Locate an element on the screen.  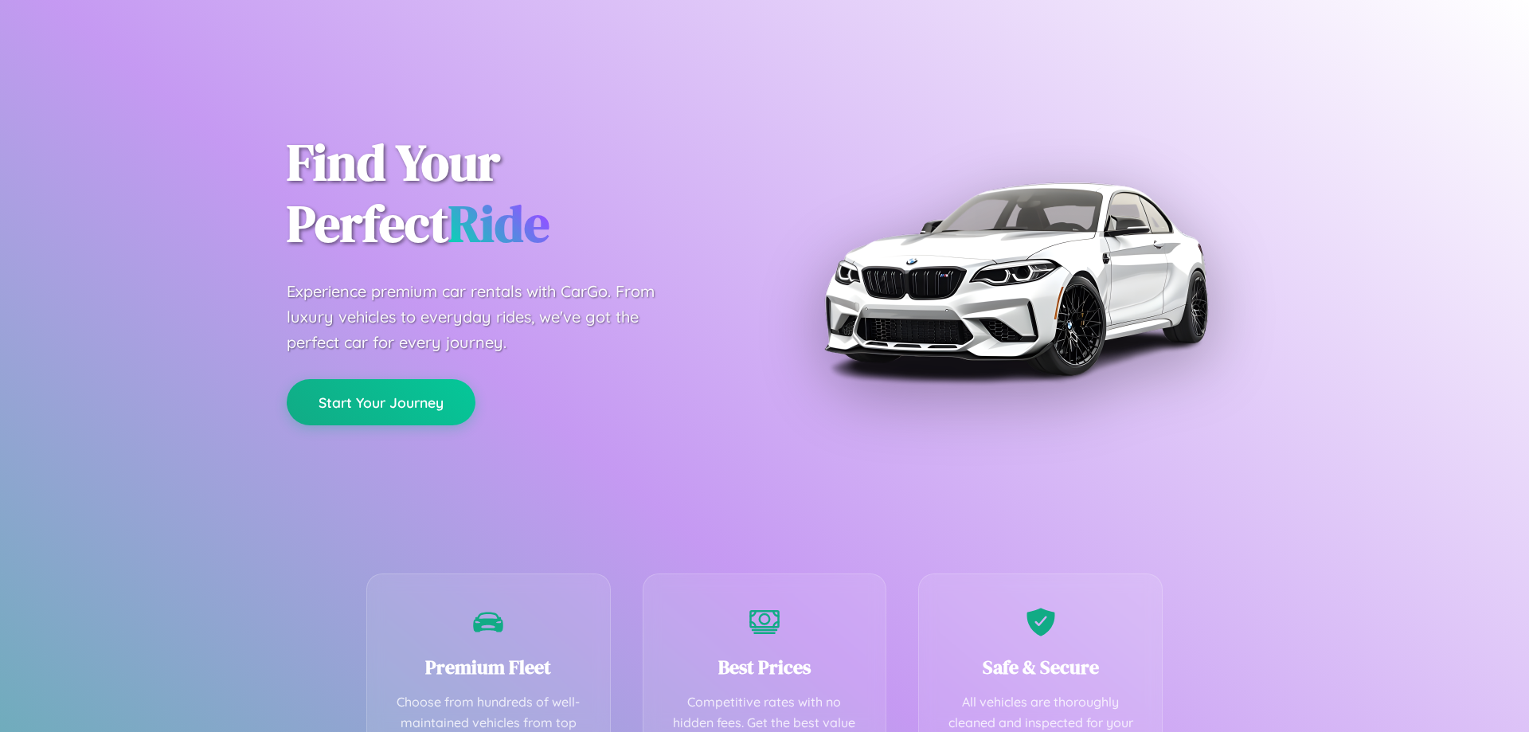
button: Start Your Journey is located at coordinates (381, 402).